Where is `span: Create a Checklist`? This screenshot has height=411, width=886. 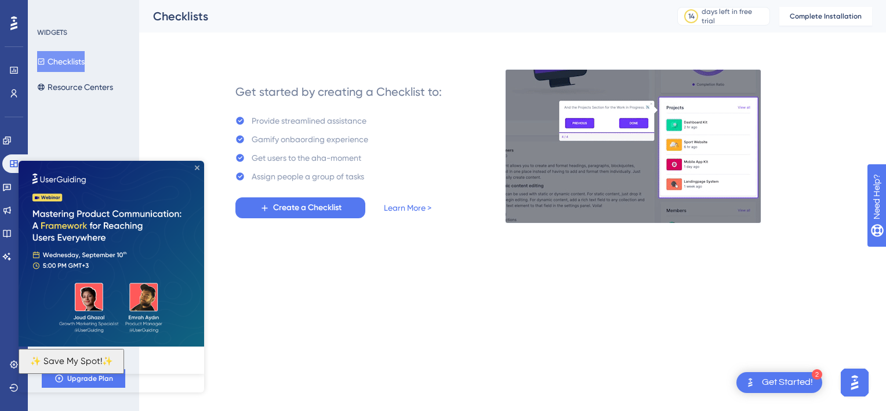
span: Create a Checklist is located at coordinates (307, 208).